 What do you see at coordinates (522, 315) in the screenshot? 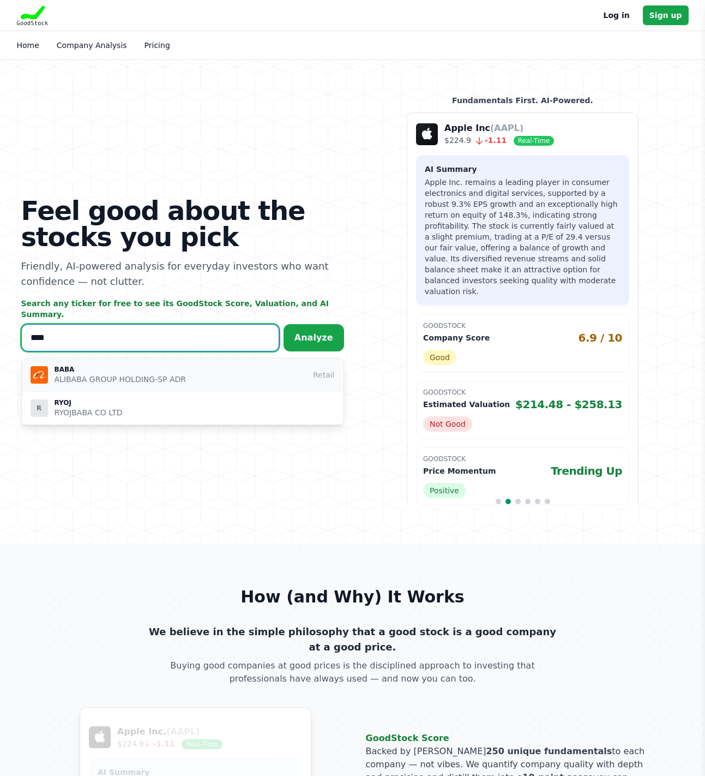
I see `div: 2 / 6` at bounding box center [522, 315].